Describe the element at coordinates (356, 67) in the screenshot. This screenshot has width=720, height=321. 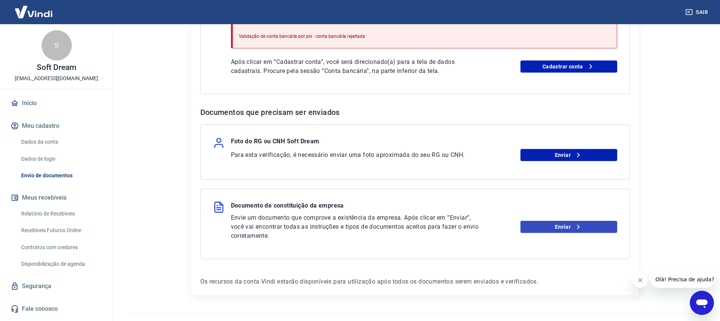
I see `p: Após clicar em “Cadastrar conta”, você será direcionado(a) para a tela de dados cadastrais. Procu...` at that location.